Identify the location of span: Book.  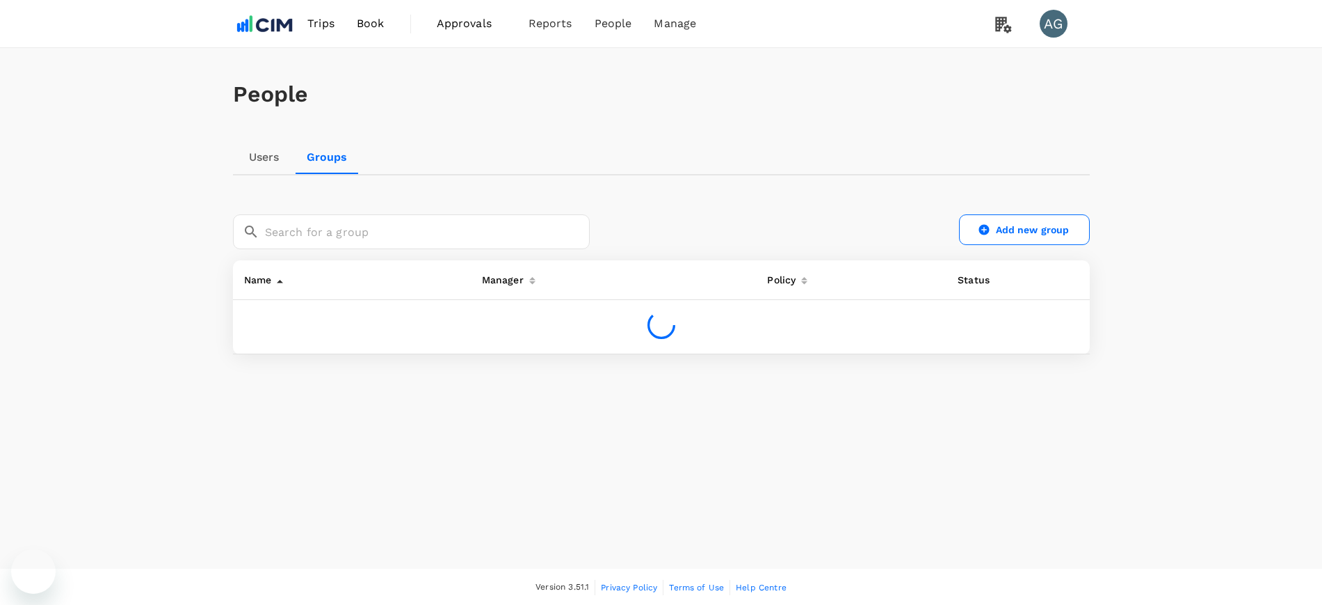
(371, 24).